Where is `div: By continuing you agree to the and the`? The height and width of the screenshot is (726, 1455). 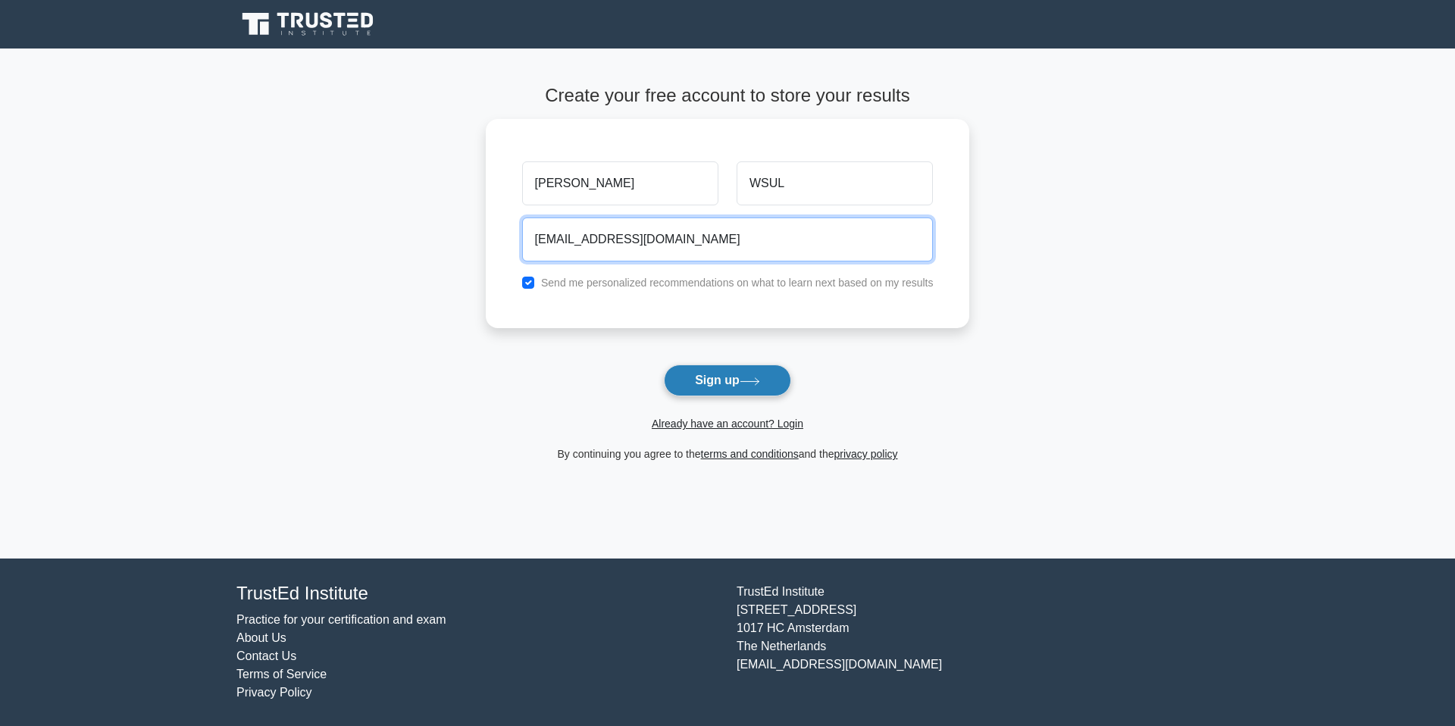
div: By continuing you agree to the and the is located at coordinates (728, 454).